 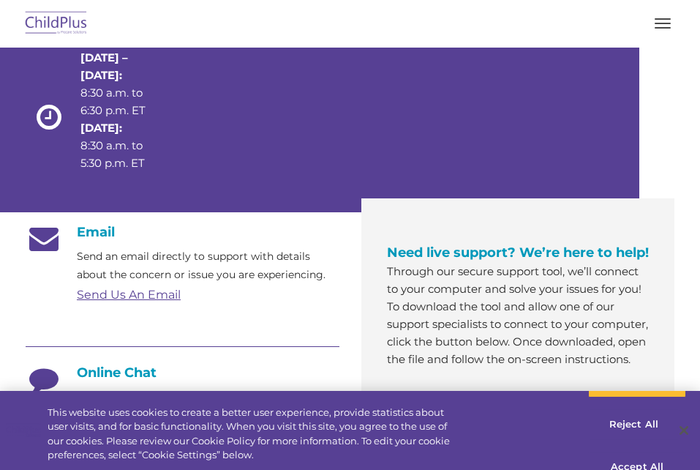 What do you see at coordinates (252, 434) in the screenshot?
I see `div: This website uses cookies to create a better user experience, provide statistics about user visit...` at bounding box center [252, 434].